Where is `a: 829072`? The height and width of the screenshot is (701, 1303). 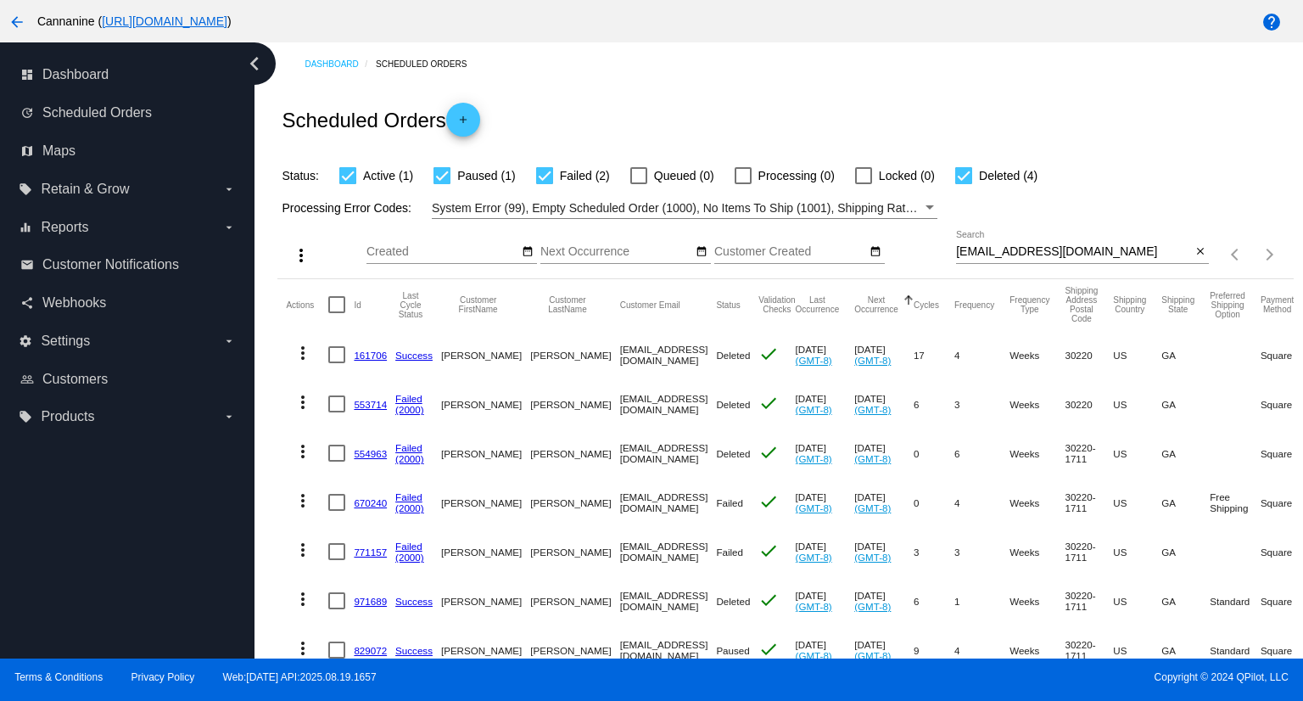
a: 829072 is located at coordinates (370, 650).